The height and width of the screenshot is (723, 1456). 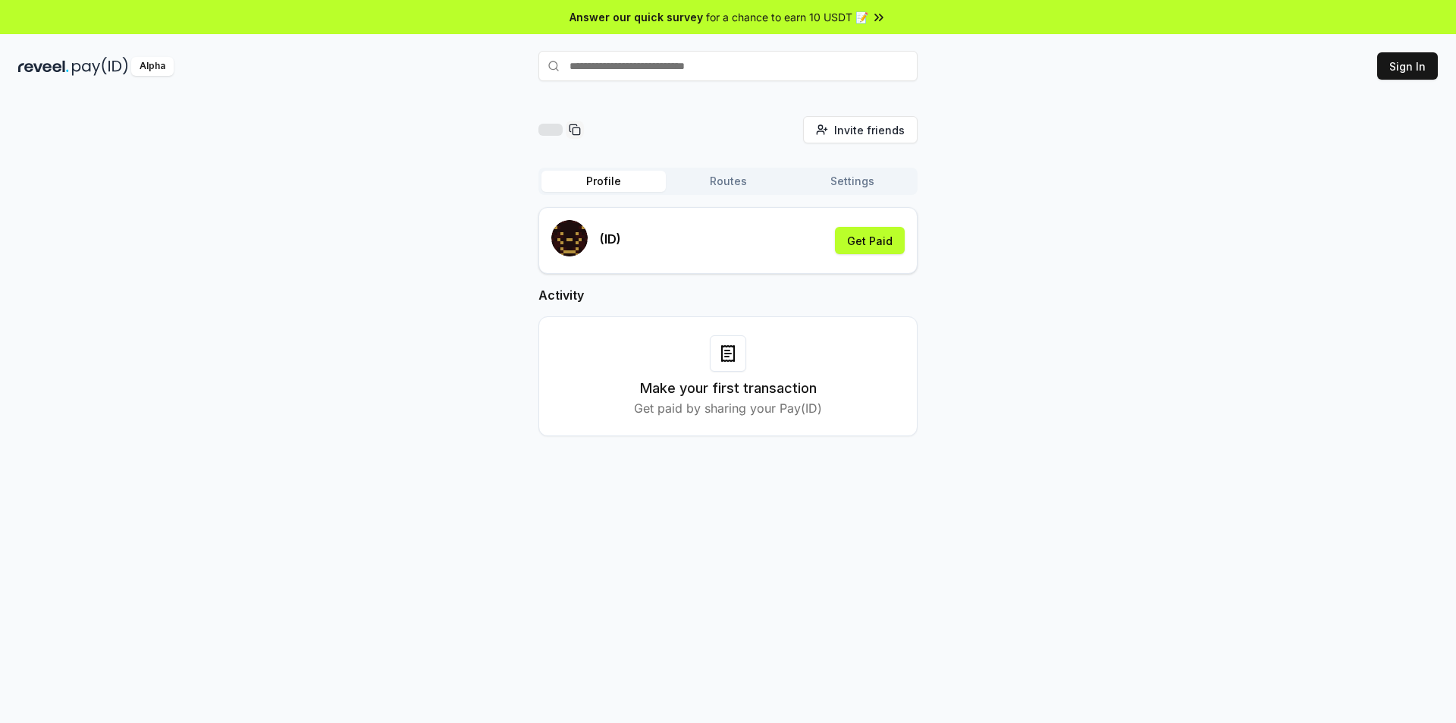 What do you see at coordinates (728, 408) in the screenshot?
I see `p: Get paid by sharing your Pay(ID)` at bounding box center [728, 408].